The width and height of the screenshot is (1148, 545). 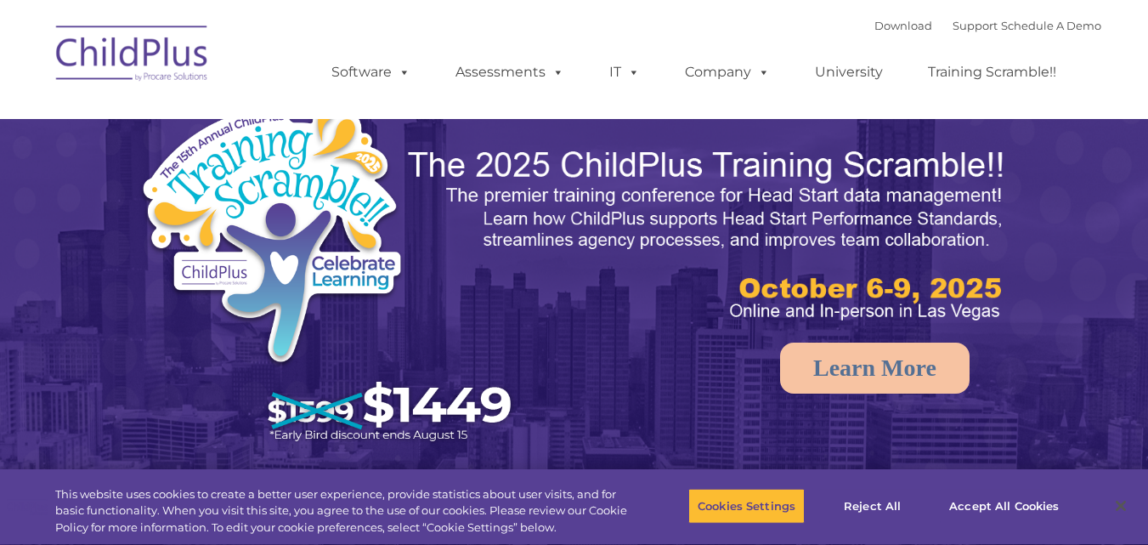 What do you see at coordinates (746, 505) in the screenshot?
I see `button: Cookies Settings` at bounding box center [746, 505].